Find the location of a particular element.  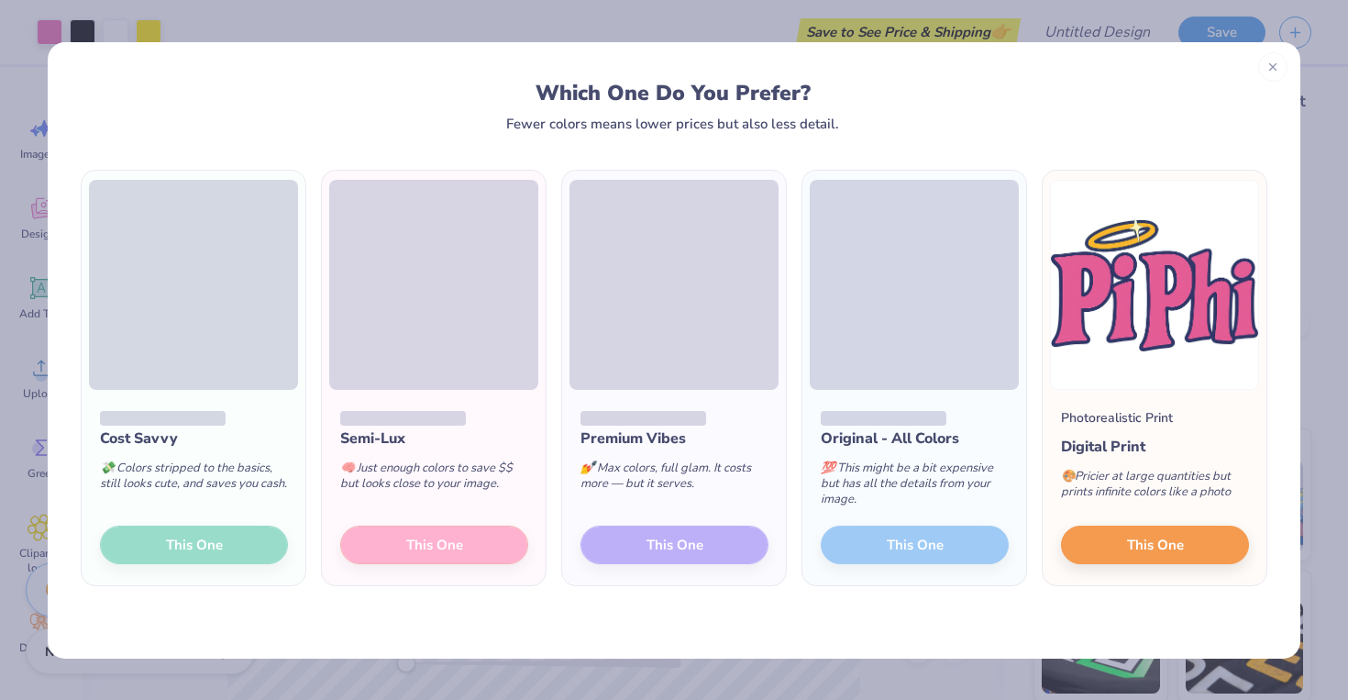

span: This One is located at coordinates (1156, 544).